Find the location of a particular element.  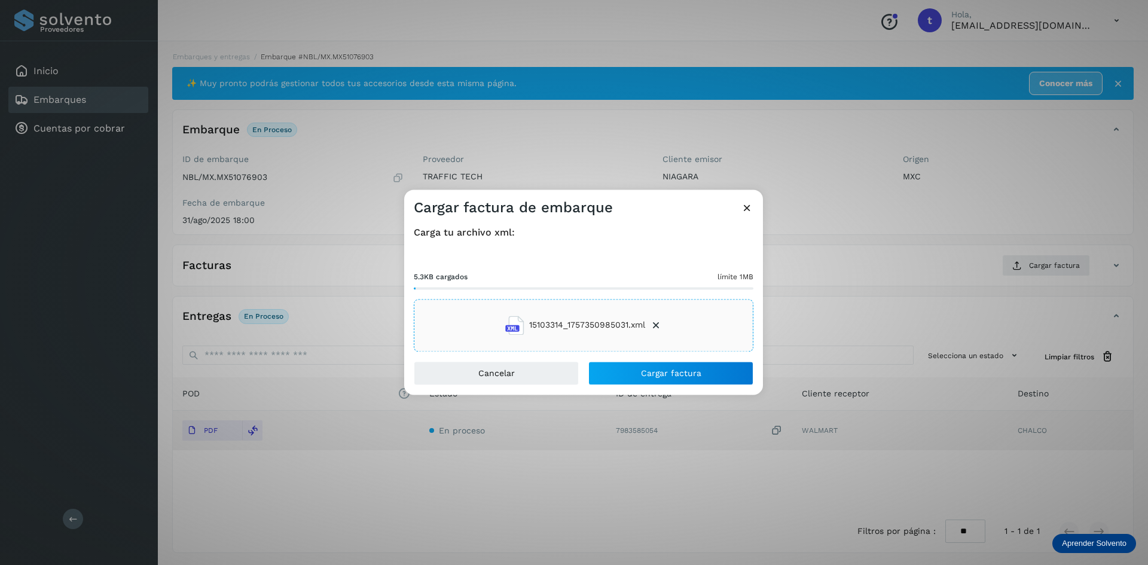

button: Cancelar is located at coordinates (496, 373).